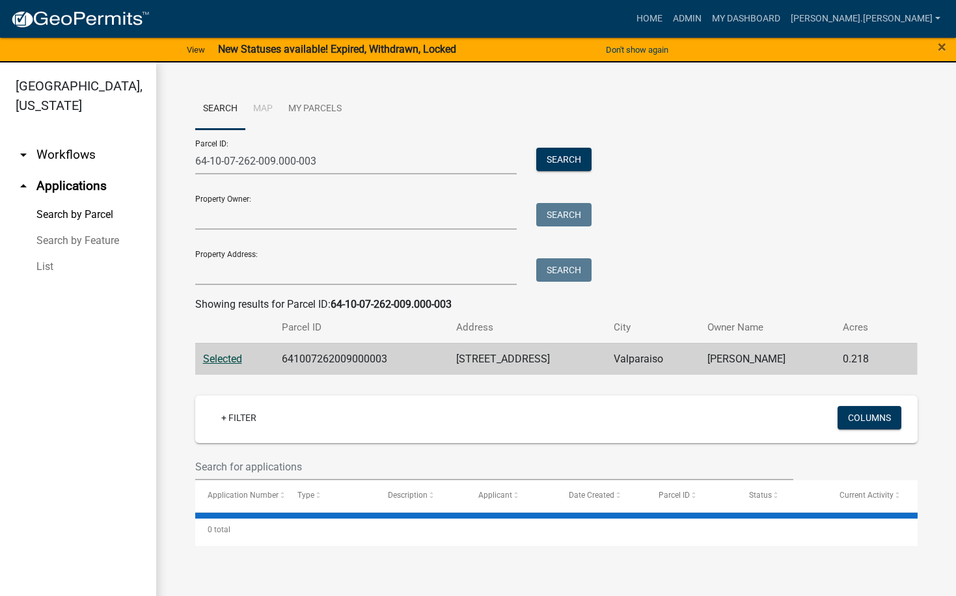 The image size is (956, 596). I want to click on span: Description, so click(407, 495).